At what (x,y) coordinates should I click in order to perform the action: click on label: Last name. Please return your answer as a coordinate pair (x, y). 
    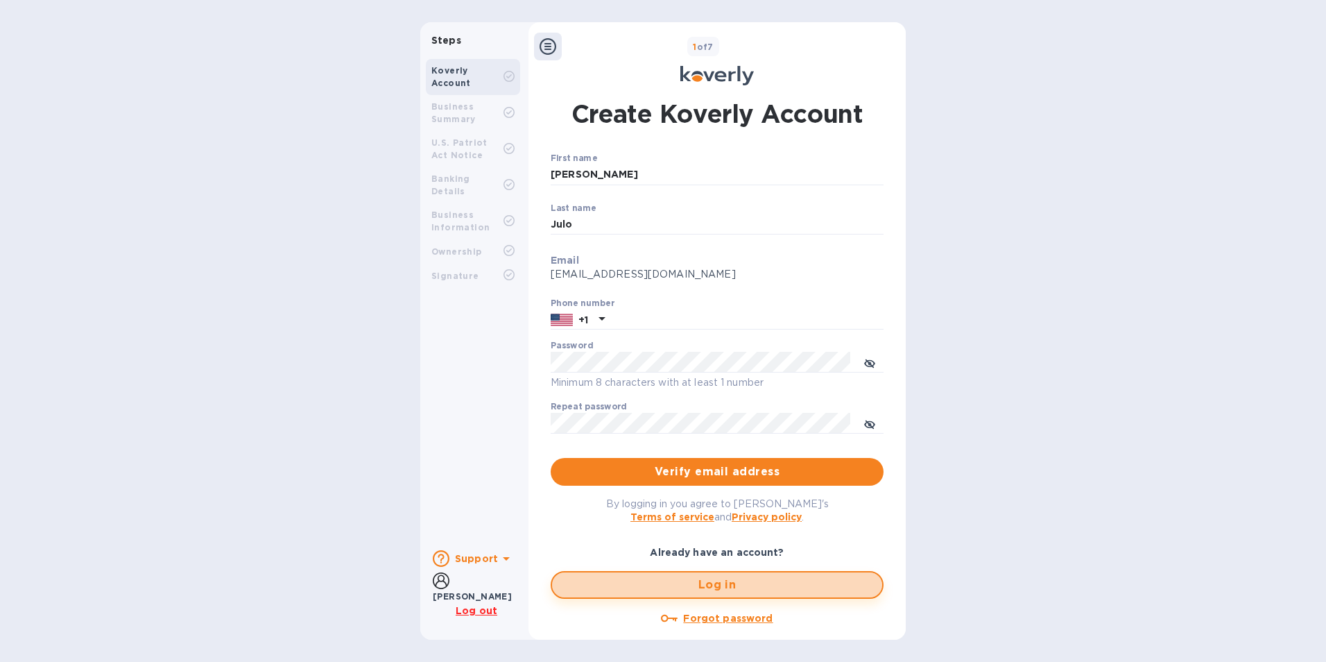
    Looking at the image, I should click on (574, 208).